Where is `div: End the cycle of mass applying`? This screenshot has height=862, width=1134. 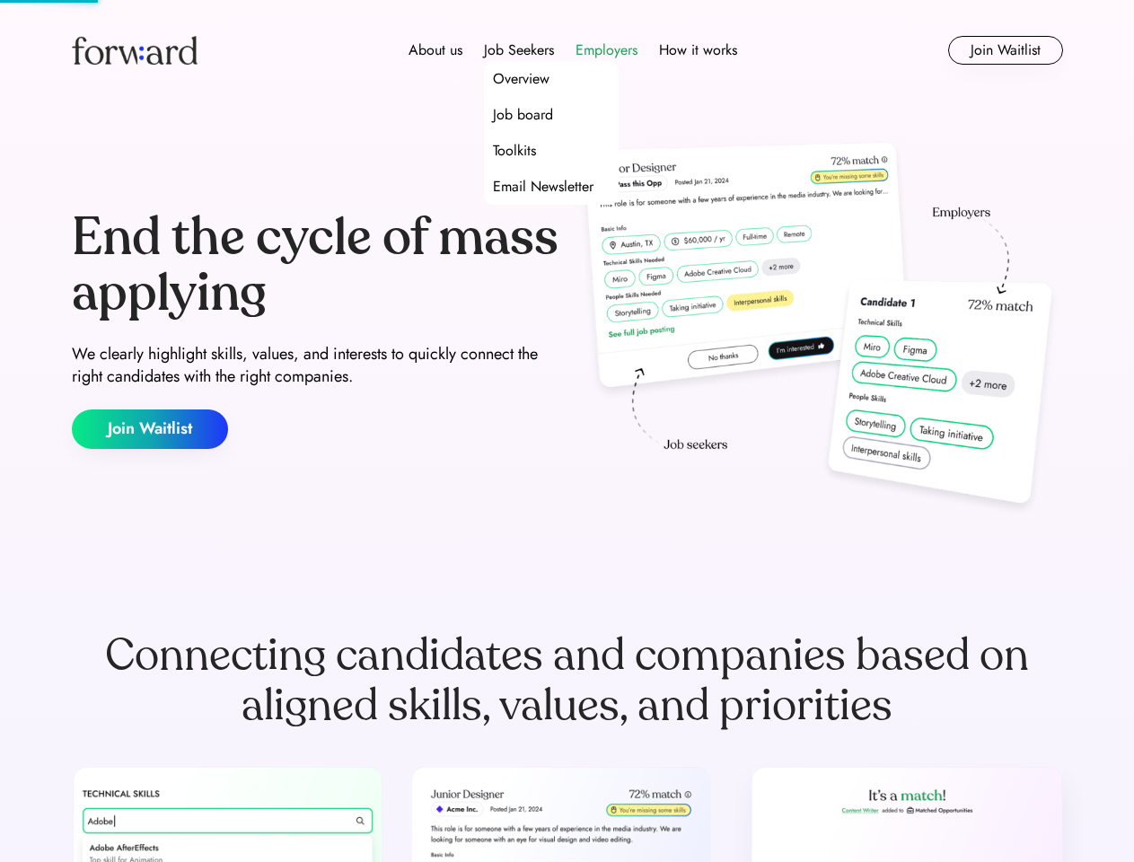
div: End the cycle of mass applying is located at coordinates (316, 265).